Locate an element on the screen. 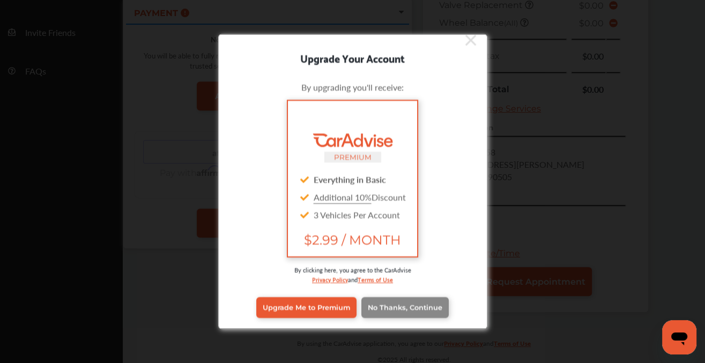 The height and width of the screenshot is (363, 705). a: Terms of Use is located at coordinates (375, 278).